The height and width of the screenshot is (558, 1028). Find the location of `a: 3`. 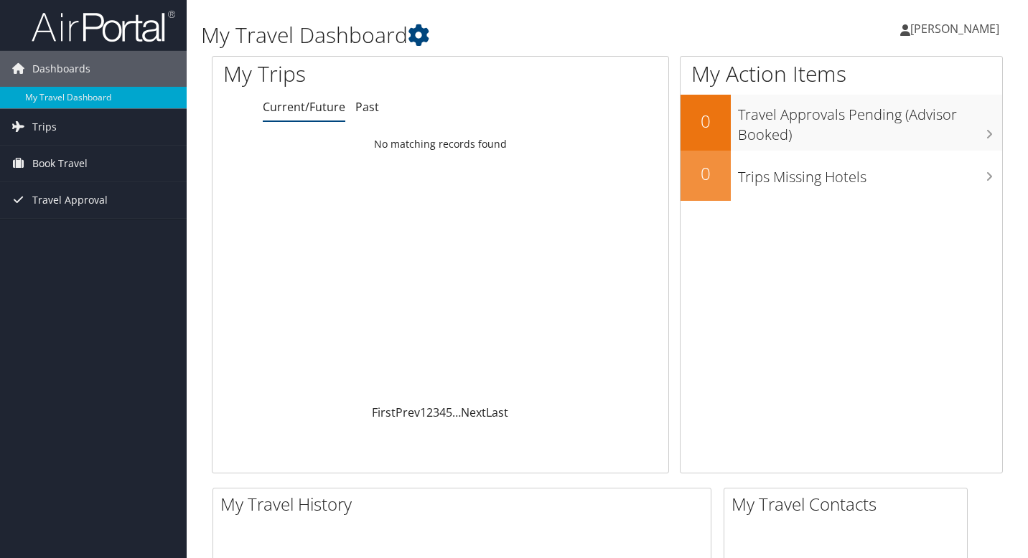

a: 3 is located at coordinates (436, 413).